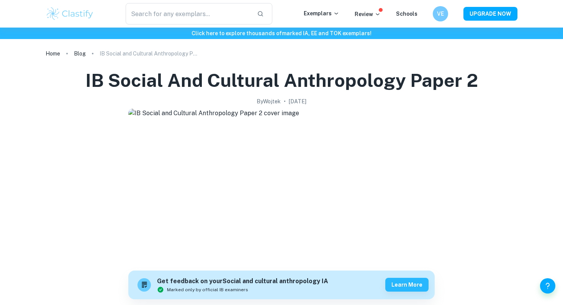 The width and height of the screenshot is (563, 305). I want to click on button: VE, so click(441, 14).